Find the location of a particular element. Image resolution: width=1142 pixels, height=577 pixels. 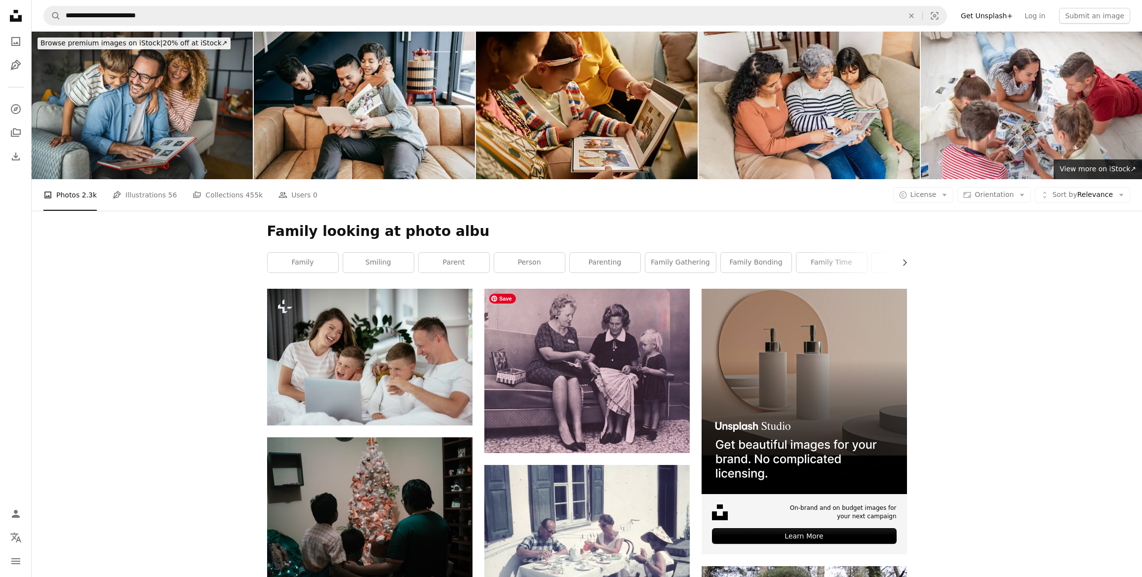

span: License is located at coordinates (923, 195).